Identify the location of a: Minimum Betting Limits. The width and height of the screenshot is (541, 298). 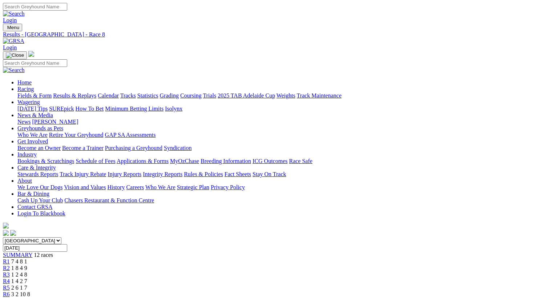
(134, 108).